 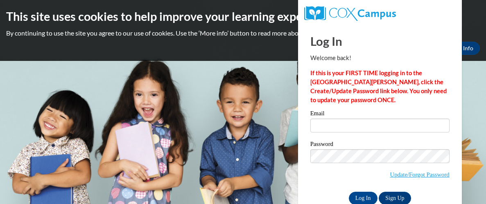 What do you see at coordinates (380, 145) in the screenshot?
I see `label: Password` at bounding box center [380, 145].